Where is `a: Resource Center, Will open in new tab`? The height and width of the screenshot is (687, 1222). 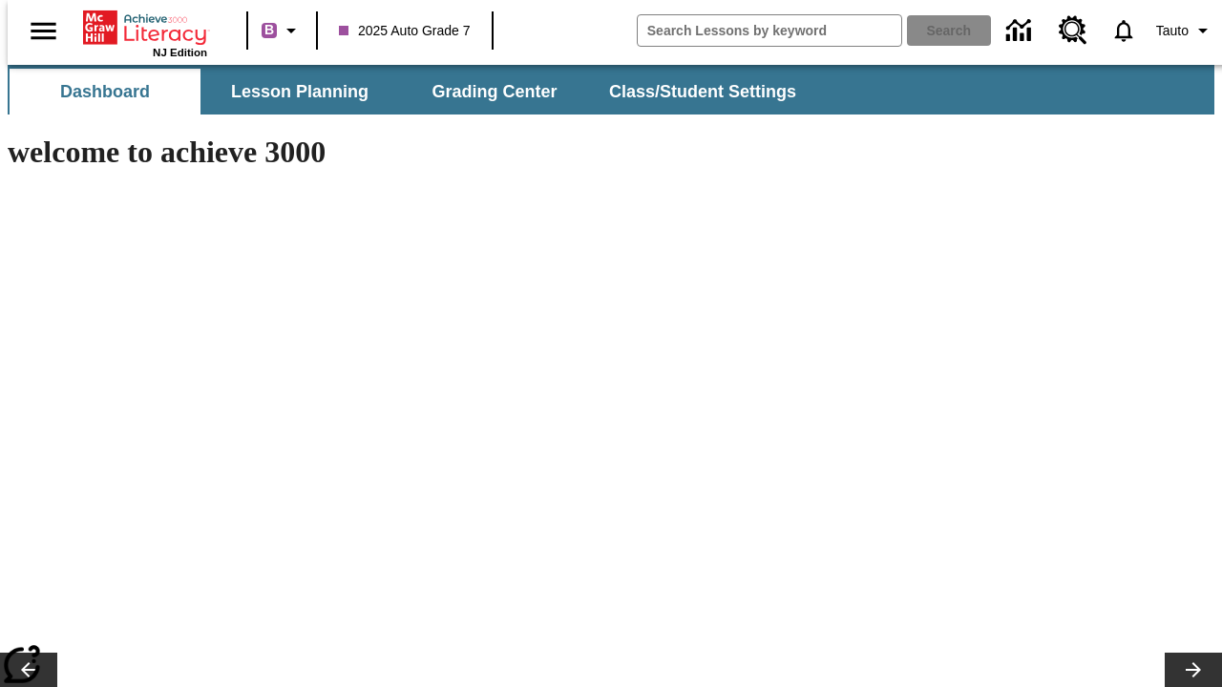
a: Resource Center, Will open in new tab is located at coordinates (1073, 31).